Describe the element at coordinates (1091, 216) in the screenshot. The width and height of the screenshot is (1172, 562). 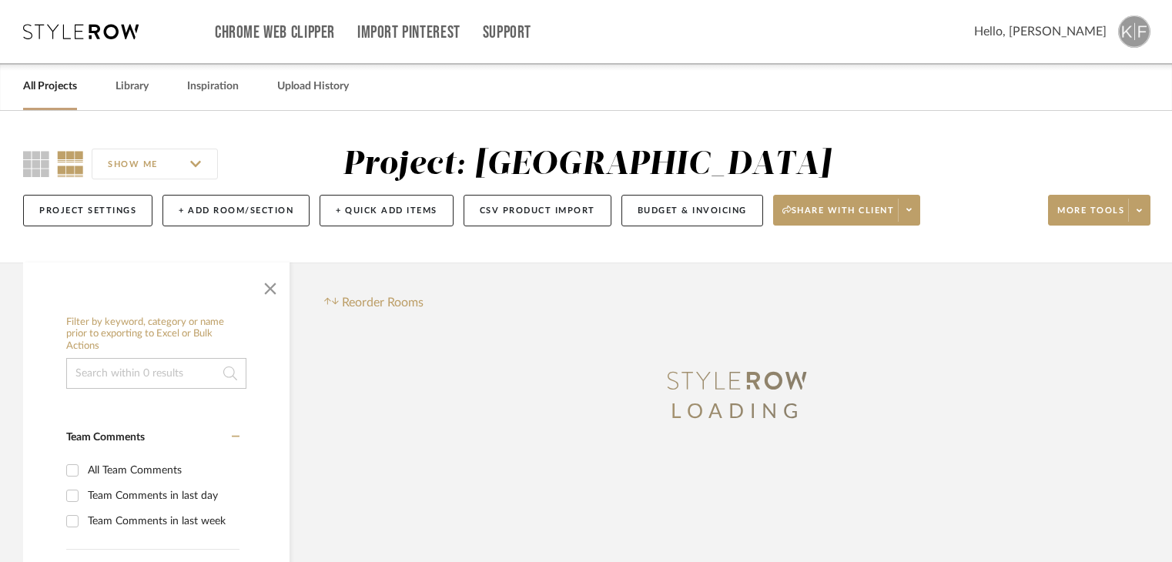
I see `span: More tools` at that location.